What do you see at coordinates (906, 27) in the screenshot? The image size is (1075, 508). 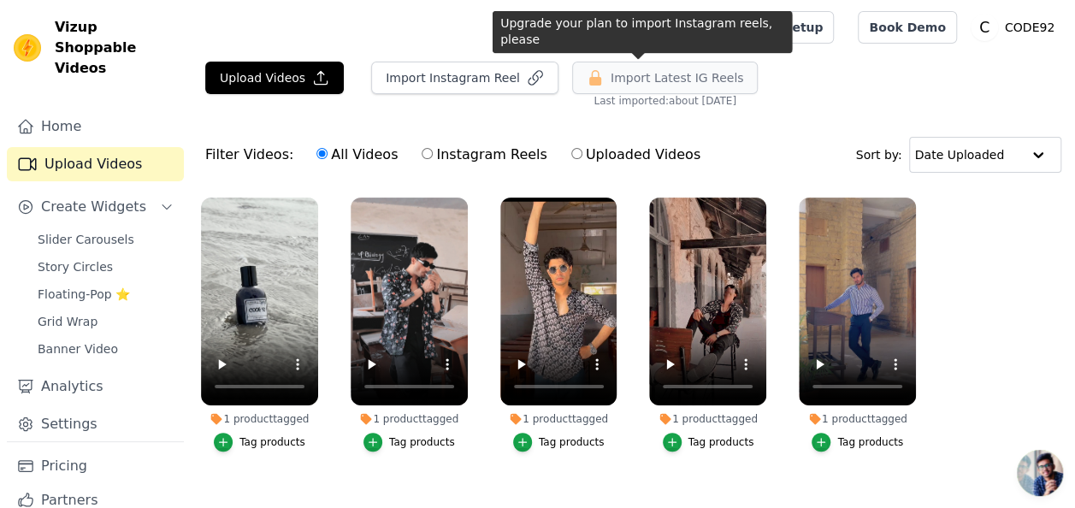 I see `a: Book Demo` at bounding box center [906, 27].